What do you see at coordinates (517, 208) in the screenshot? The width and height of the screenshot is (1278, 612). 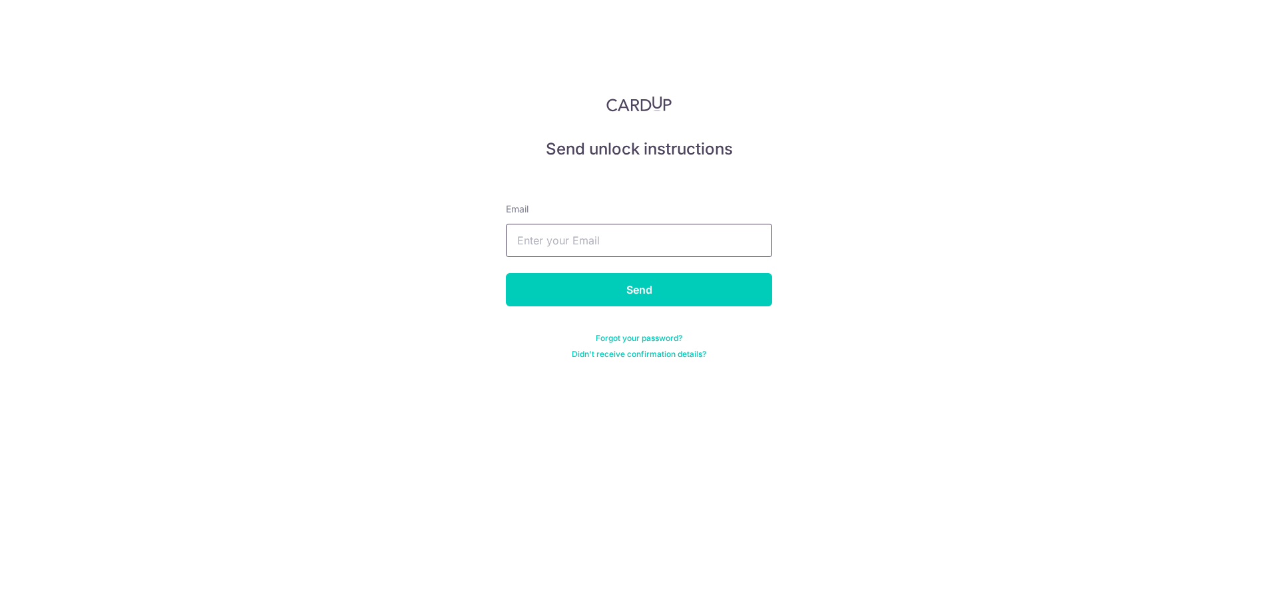 I see `span: translation missing: en.devise.label.Email` at bounding box center [517, 208].